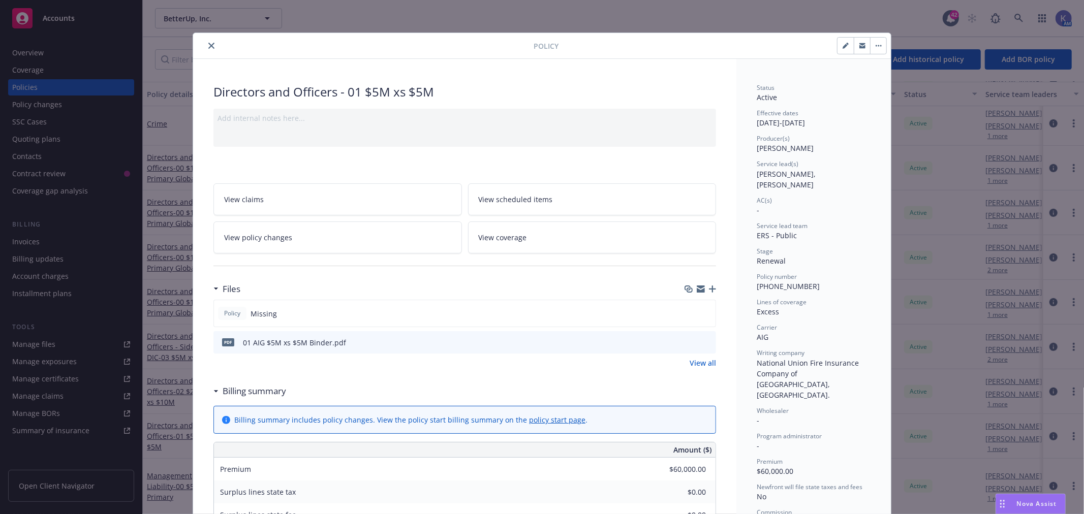  What do you see at coordinates (777, 276) in the screenshot?
I see `span: Policy number` at bounding box center [777, 276].